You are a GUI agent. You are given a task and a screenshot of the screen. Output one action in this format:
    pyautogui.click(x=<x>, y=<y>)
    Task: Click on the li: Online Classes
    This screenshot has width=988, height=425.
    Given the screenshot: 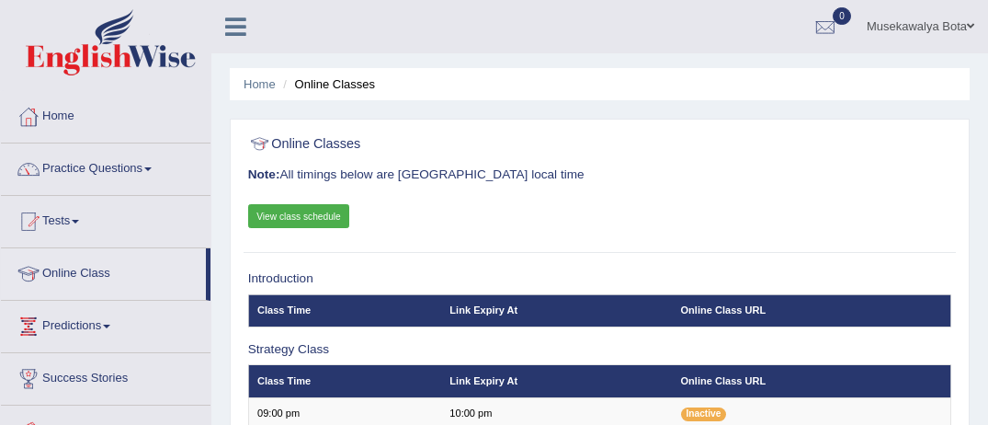 What is the action you would take?
    pyautogui.click(x=326, y=84)
    